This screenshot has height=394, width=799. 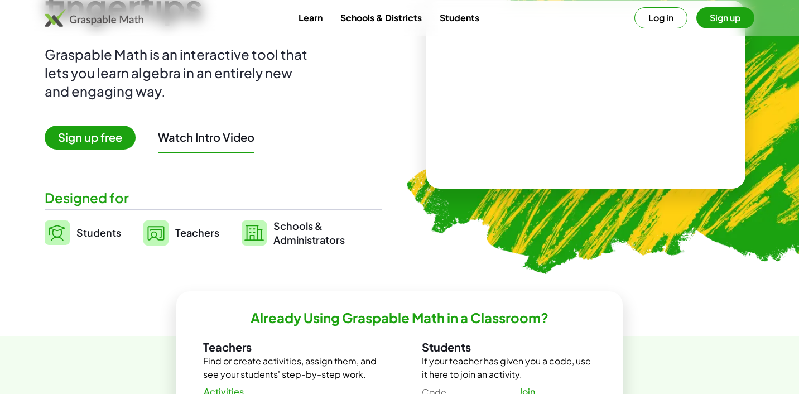 What do you see at coordinates (310, 17) in the screenshot?
I see `a: Learn` at bounding box center [310, 17].